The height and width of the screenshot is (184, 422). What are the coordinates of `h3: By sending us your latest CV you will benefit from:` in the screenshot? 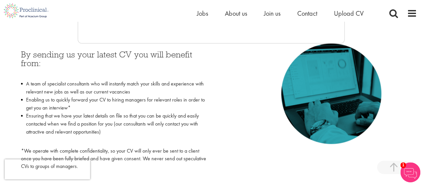 It's located at (113, 63).